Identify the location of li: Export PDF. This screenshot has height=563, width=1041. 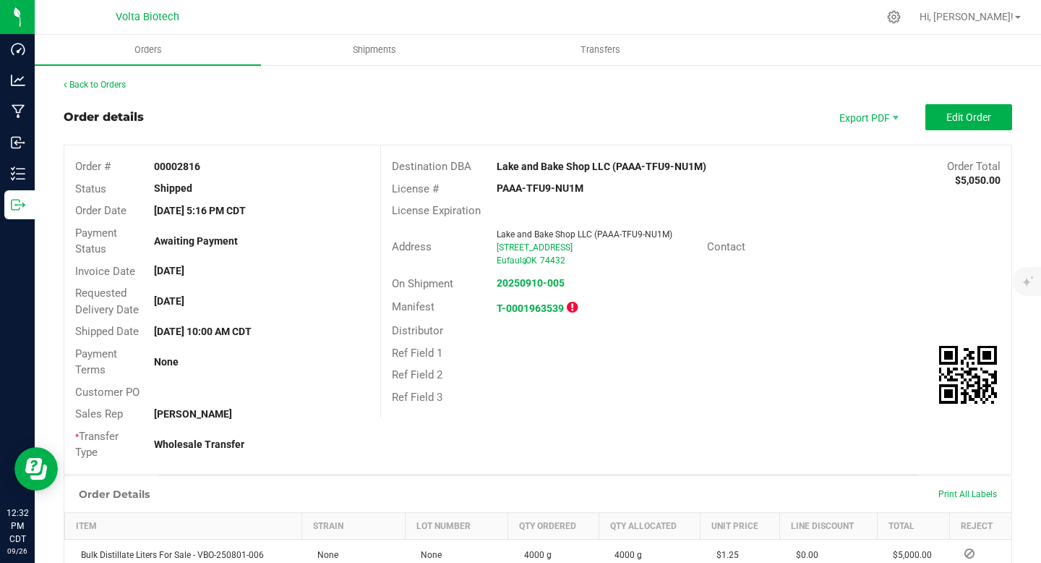
(868, 117).